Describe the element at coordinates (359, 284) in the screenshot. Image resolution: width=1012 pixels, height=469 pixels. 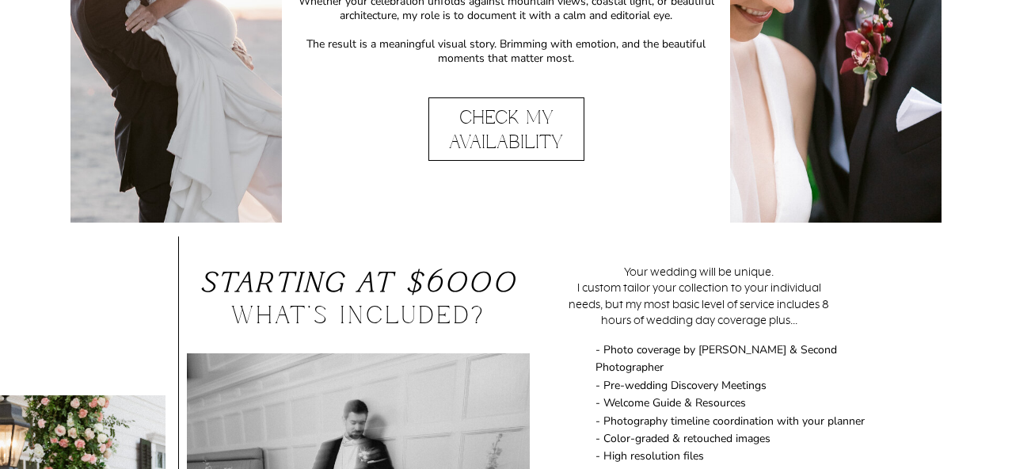
I see `i: Starting at $6000` at that location.